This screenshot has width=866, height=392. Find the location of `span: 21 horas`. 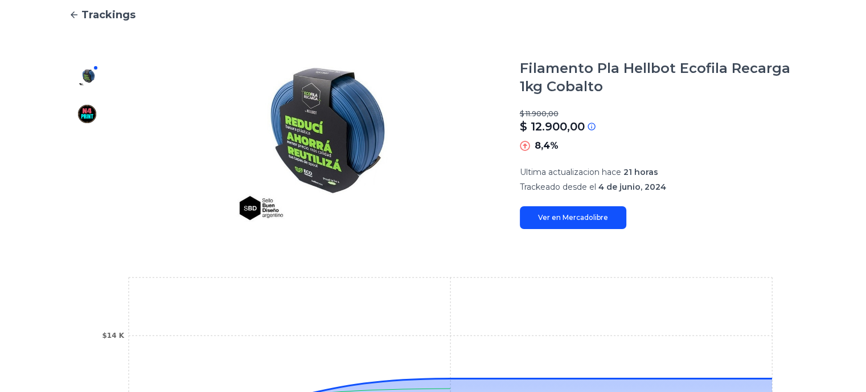

span: 21 horas is located at coordinates (641, 172).